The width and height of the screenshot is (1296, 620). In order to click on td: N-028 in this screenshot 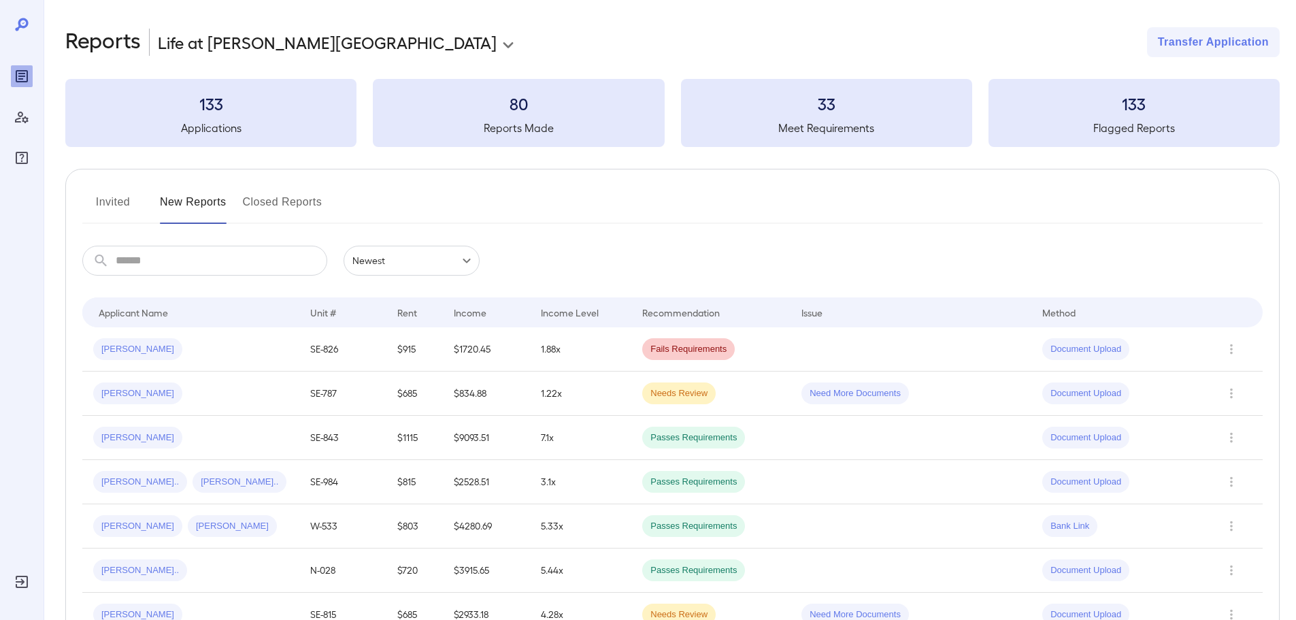, I will do `click(343, 570)`.